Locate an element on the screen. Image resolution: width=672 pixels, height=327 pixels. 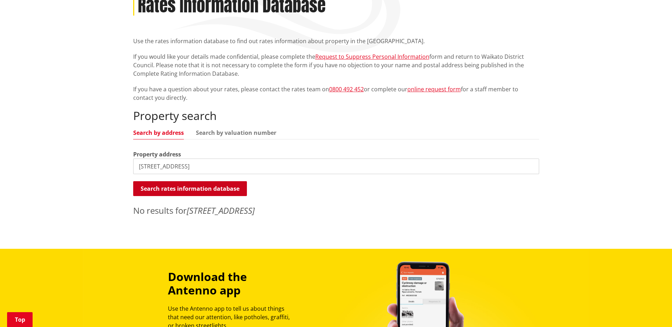
a: online request form is located at coordinates (434, 89).